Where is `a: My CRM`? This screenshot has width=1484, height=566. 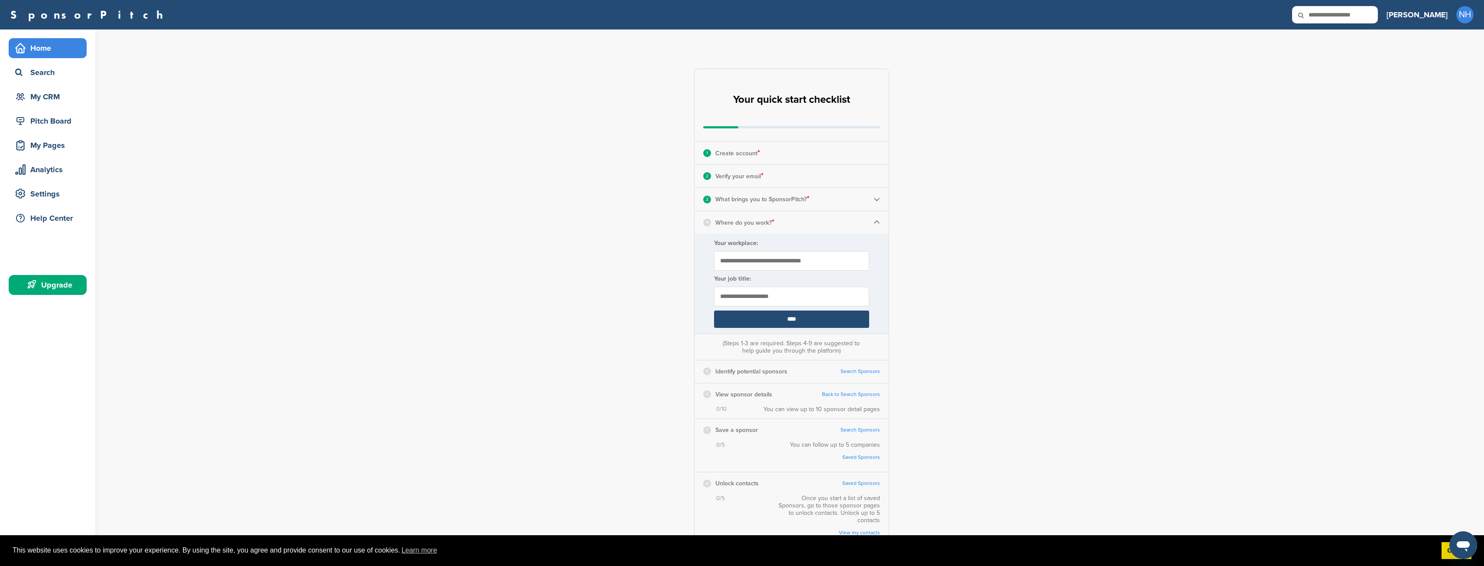
a: My CRM is located at coordinates (48, 97).